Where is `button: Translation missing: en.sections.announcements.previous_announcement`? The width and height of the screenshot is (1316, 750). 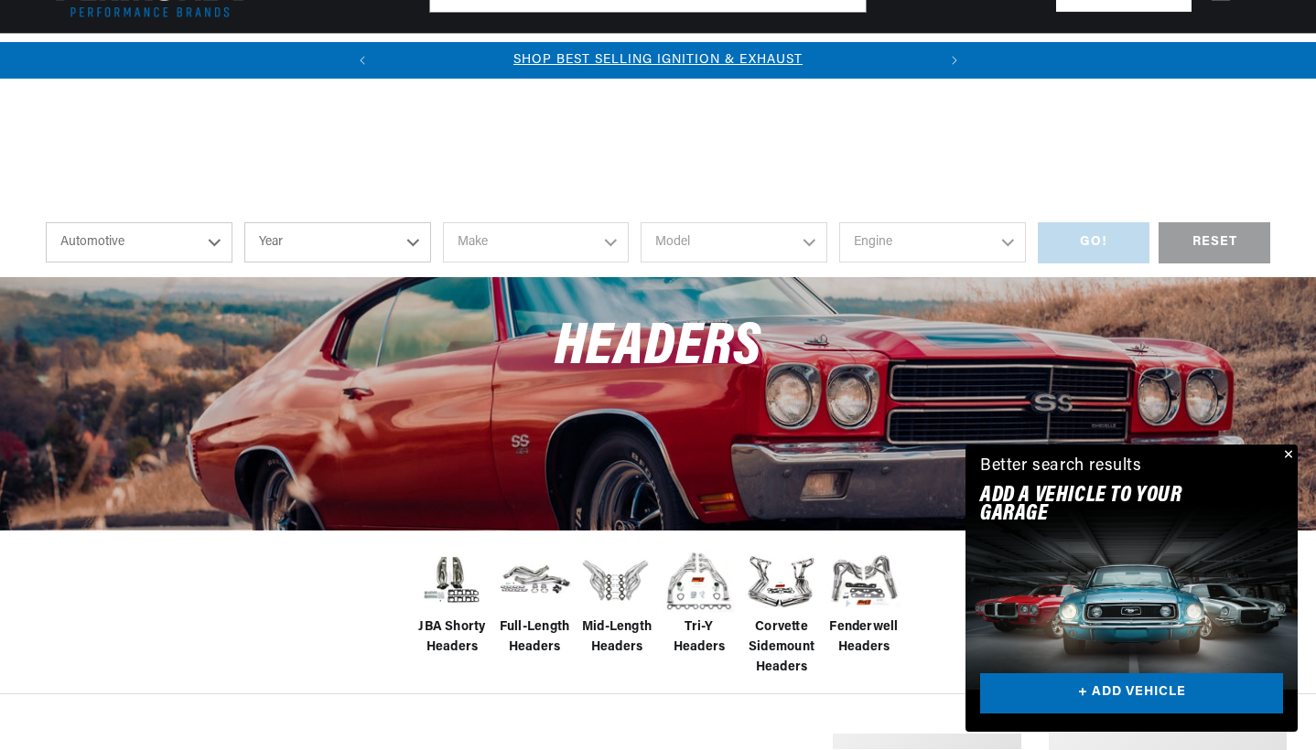 button: Translation missing: en.sections.announcements.previous_announcement is located at coordinates (362, 60).